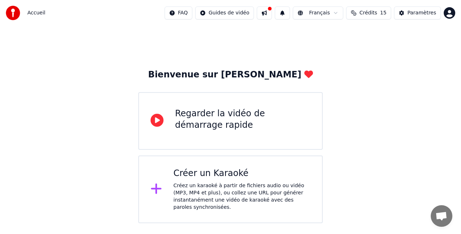  Describe the element at coordinates (242, 197) in the screenshot. I see `div: Créez un karaoké à partir de fichiers audio ou vidéo (MP3, MP4 et plus), ou collez une URL pour g...` at that location.